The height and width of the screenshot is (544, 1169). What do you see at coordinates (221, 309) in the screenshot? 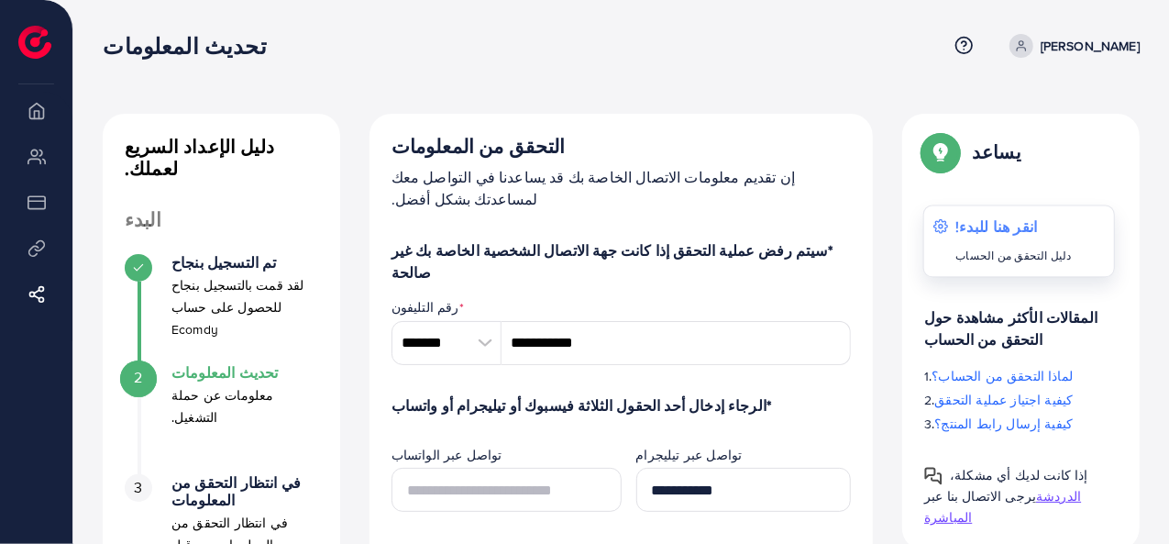
I see `li: تم التسجيل بنجاح` at bounding box center [221, 309].